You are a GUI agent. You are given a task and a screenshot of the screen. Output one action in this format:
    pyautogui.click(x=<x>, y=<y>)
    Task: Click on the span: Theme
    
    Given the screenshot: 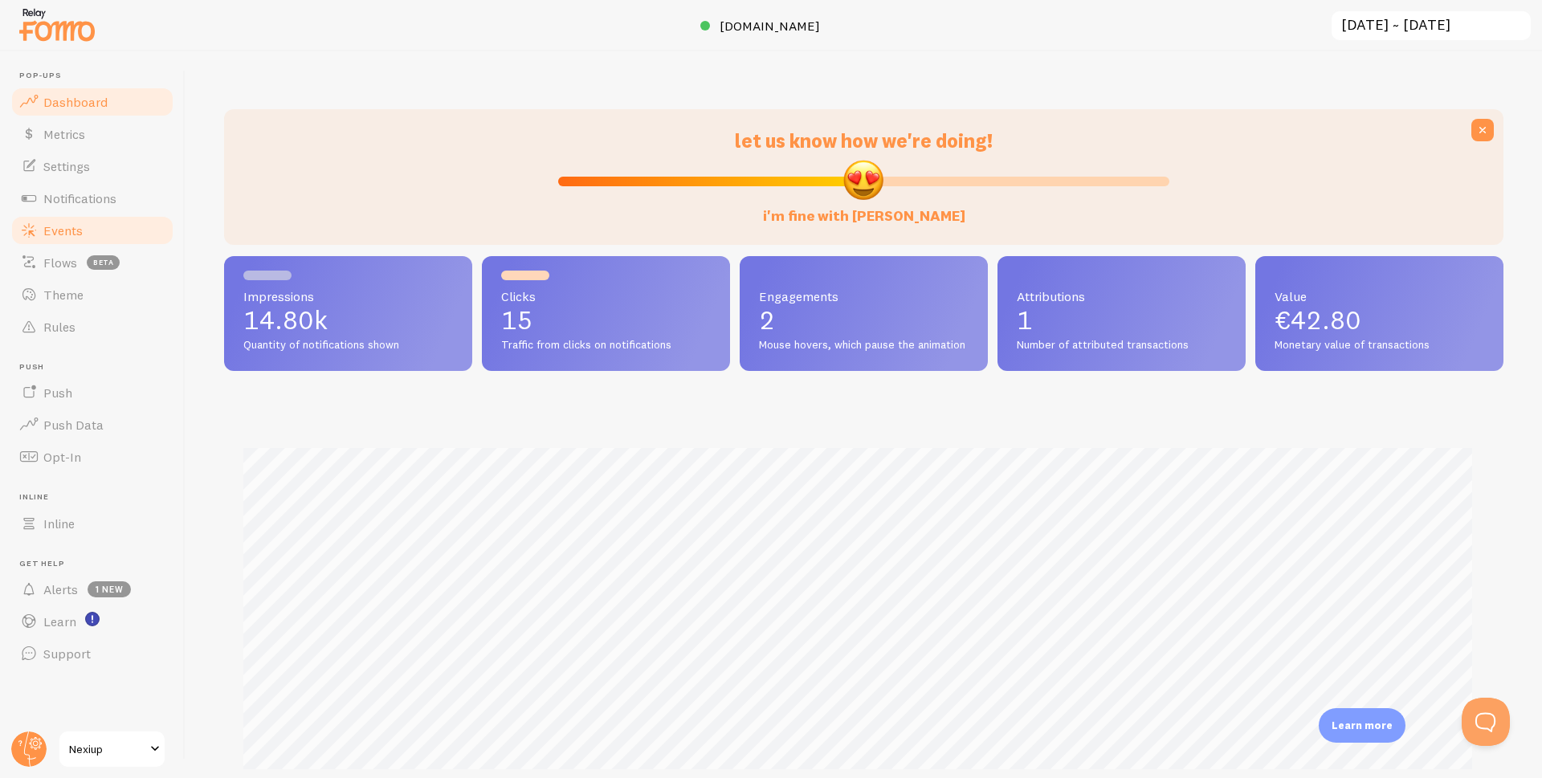 What is the action you would take?
    pyautogui.click(x=63, y=295)
    